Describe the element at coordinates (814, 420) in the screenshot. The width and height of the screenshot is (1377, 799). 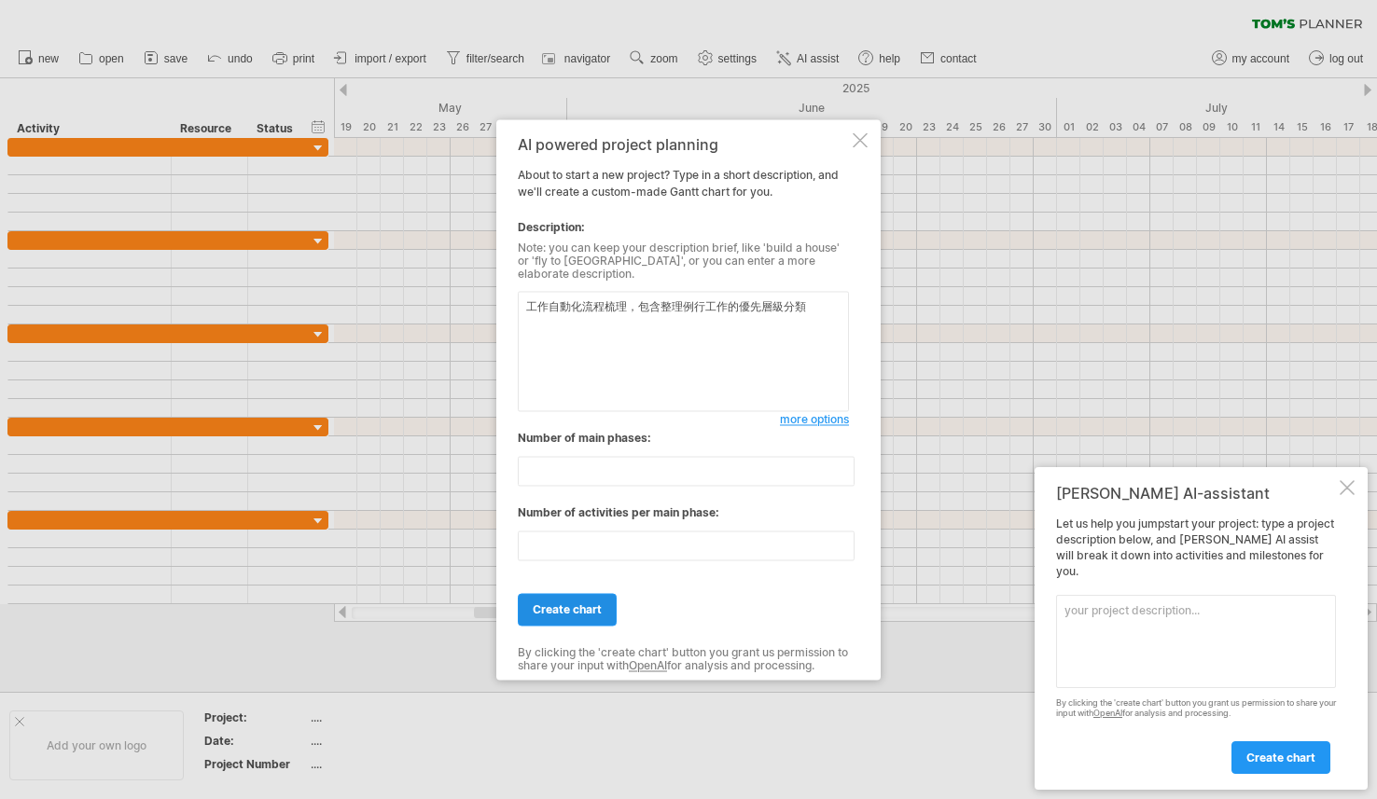
I see `a: more options` at that location.